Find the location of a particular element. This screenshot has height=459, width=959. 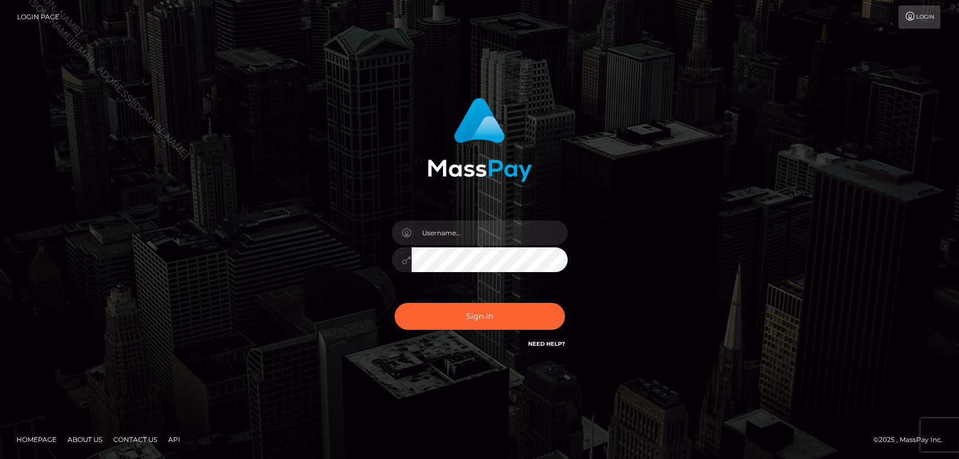

img: MassPay Login is located at coordinates (480, 140).